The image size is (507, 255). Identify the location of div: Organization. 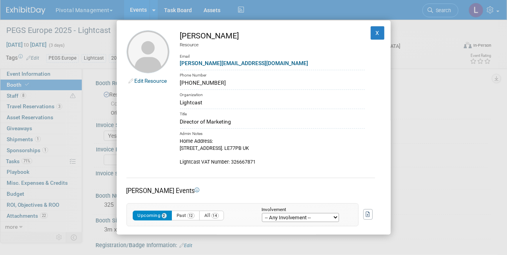
(273, 94).